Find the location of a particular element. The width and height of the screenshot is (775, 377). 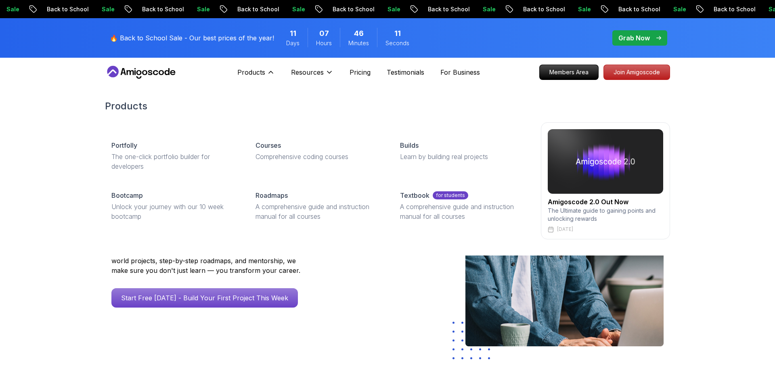

a: Pricing is located at coordinates (360, 72).